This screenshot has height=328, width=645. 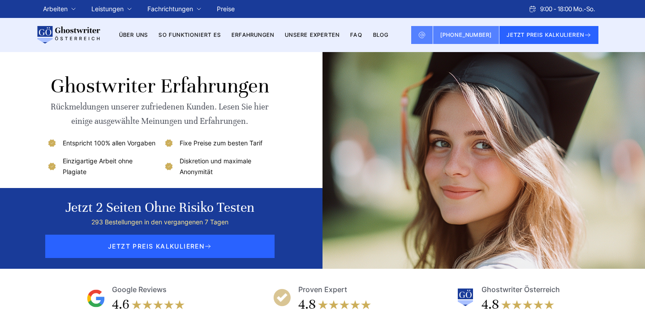 I want to click on a: BLOG, so click(x=381, y=35).